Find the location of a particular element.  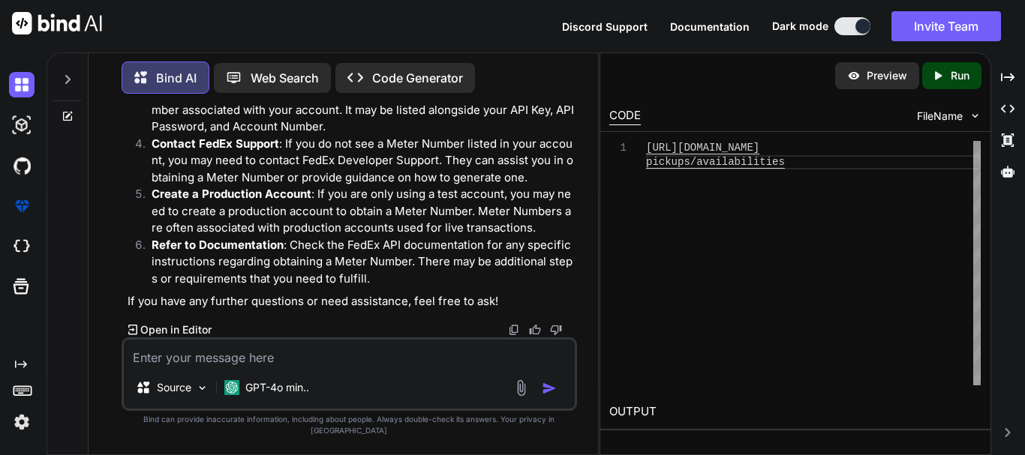

p: : If you are only using a test account, you may need to create a production account to obtain a M... is located at coordinates (362, 212).